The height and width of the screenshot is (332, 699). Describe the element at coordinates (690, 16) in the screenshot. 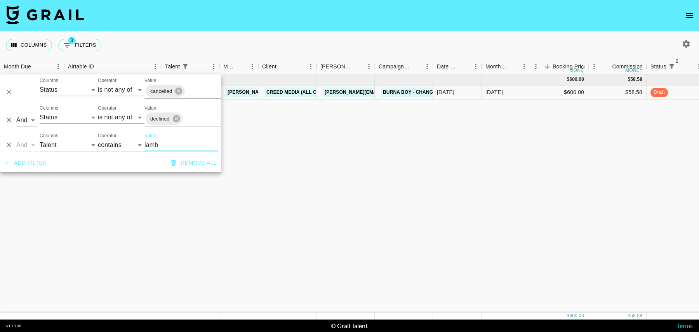

I see `button: open drawer` at that location.